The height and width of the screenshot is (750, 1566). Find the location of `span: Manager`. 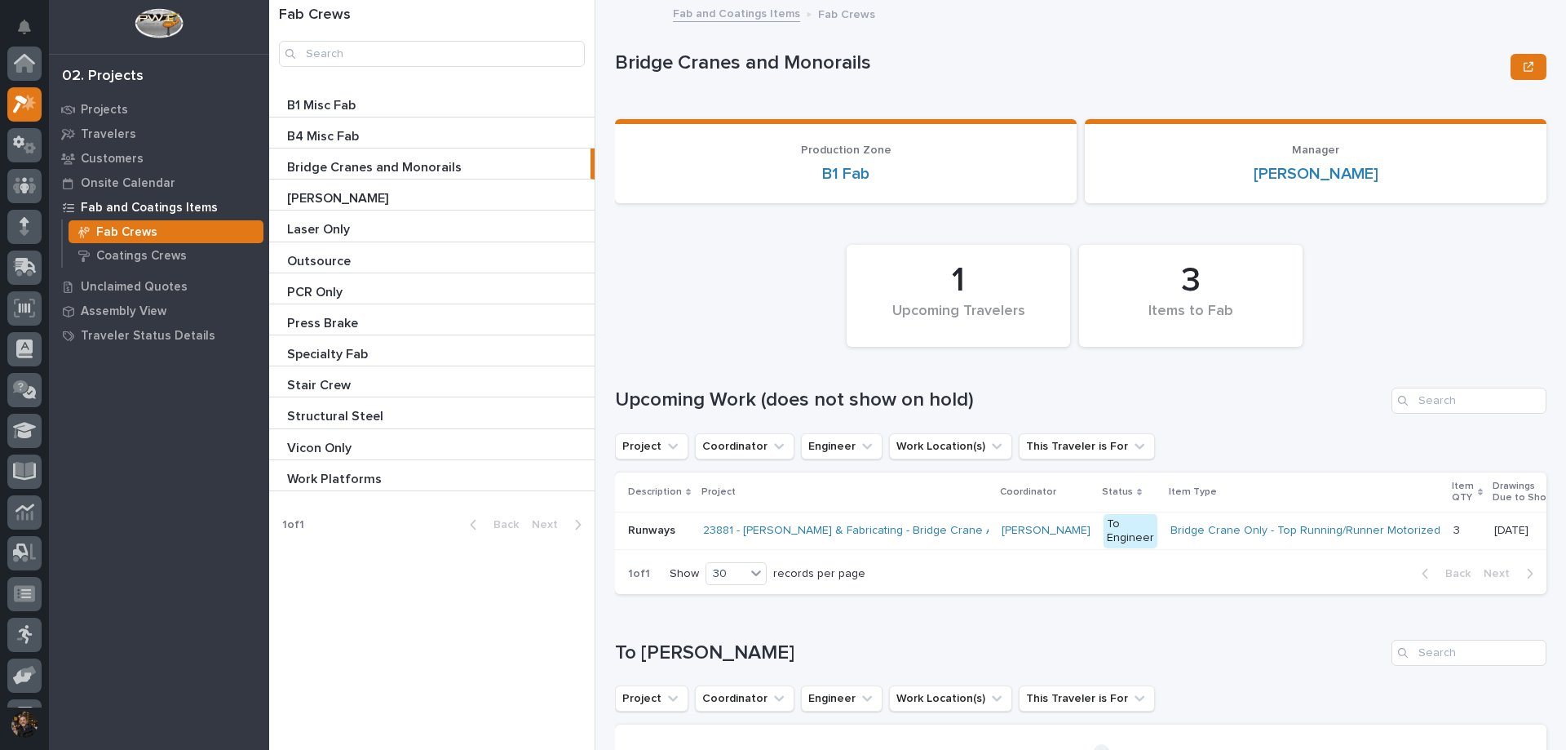

span: Manager is located at coordinates (1316, 150).